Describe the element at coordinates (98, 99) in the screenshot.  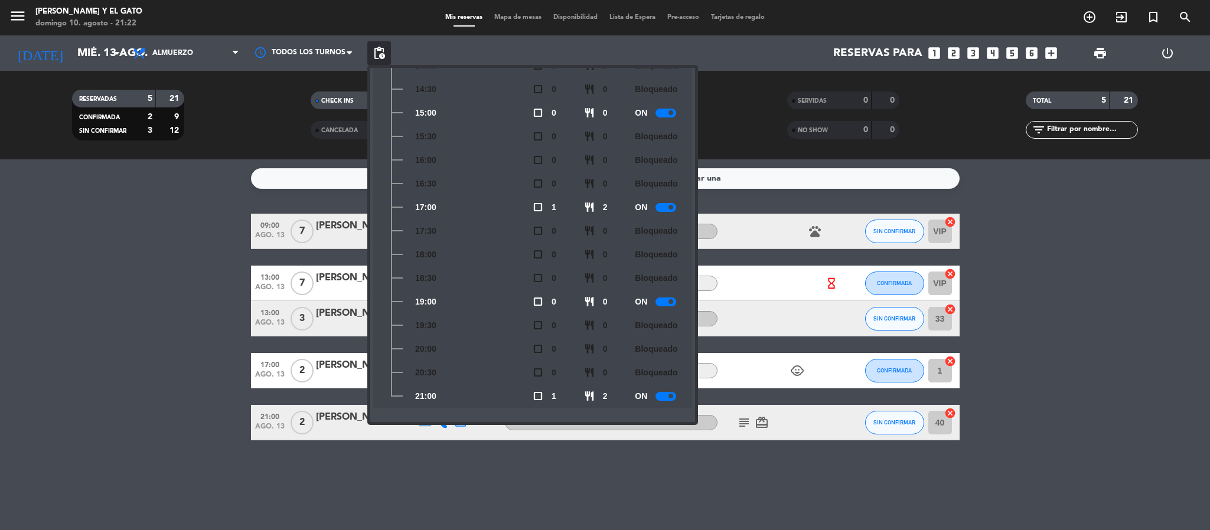
I see `span: RESERVADAS` at that location.